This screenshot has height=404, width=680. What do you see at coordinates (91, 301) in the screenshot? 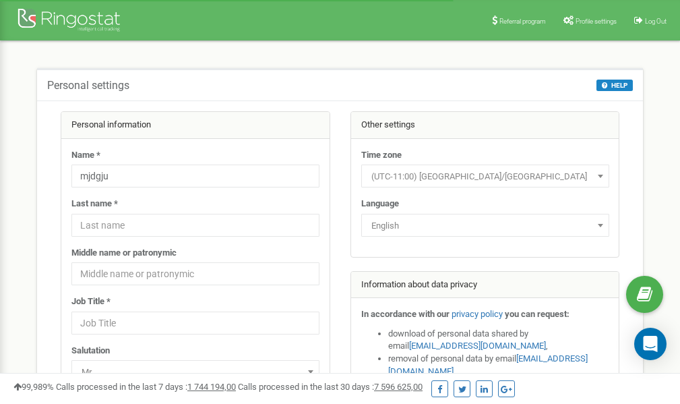
I see `label: Job Title *` at bounding box center [91, 301].